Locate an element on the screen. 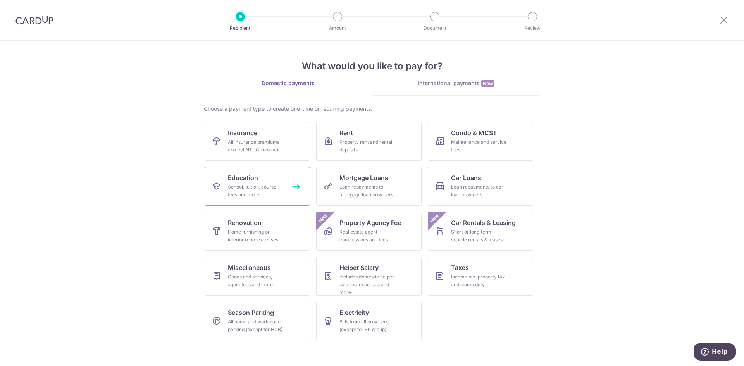  div: Home furnishing or interior reno-expenses is located at coordinates (256, 236).